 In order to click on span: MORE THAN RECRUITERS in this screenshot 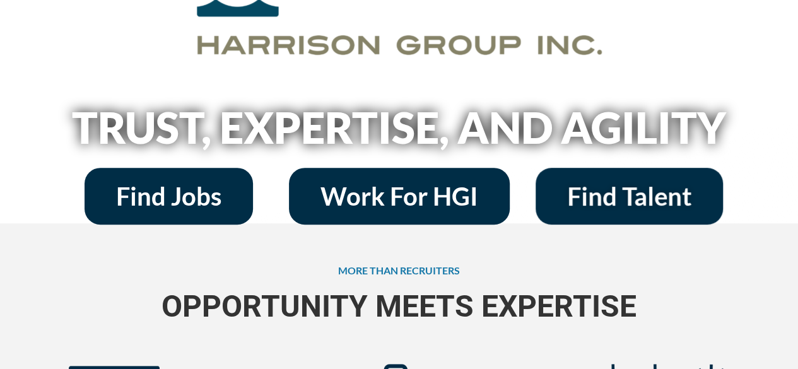, I will do `click(399, 270)`.